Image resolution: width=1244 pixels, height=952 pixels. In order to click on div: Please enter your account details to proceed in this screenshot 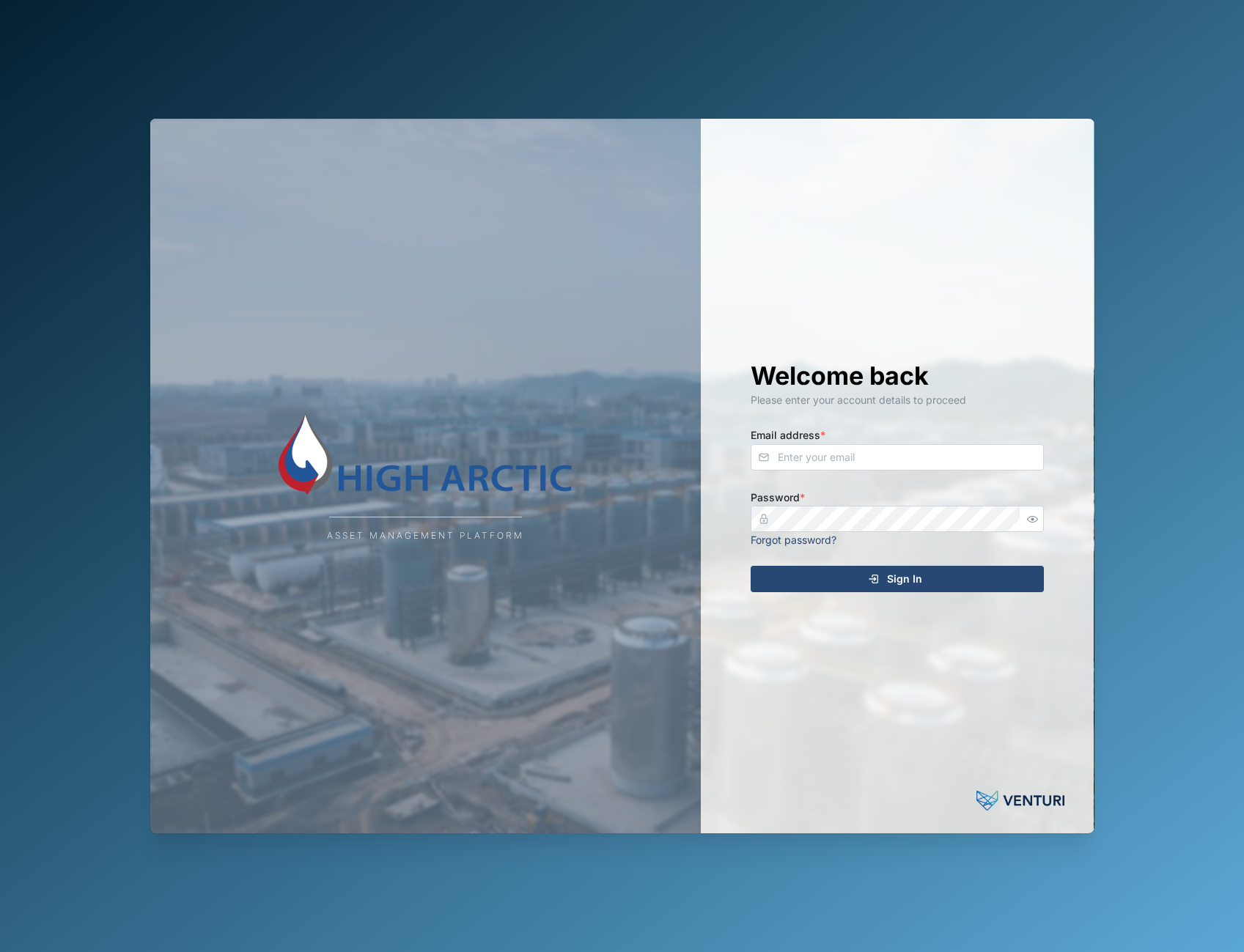, I will do `click(897, 400)`.